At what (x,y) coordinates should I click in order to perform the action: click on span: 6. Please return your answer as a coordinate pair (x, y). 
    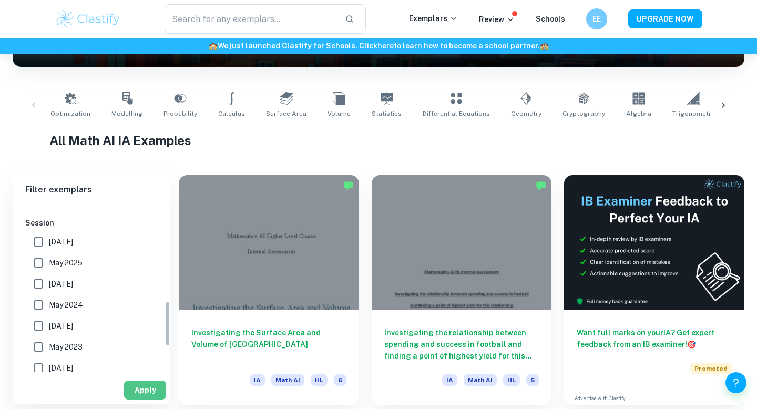
    Looking at the image, I should click on (340, 380).